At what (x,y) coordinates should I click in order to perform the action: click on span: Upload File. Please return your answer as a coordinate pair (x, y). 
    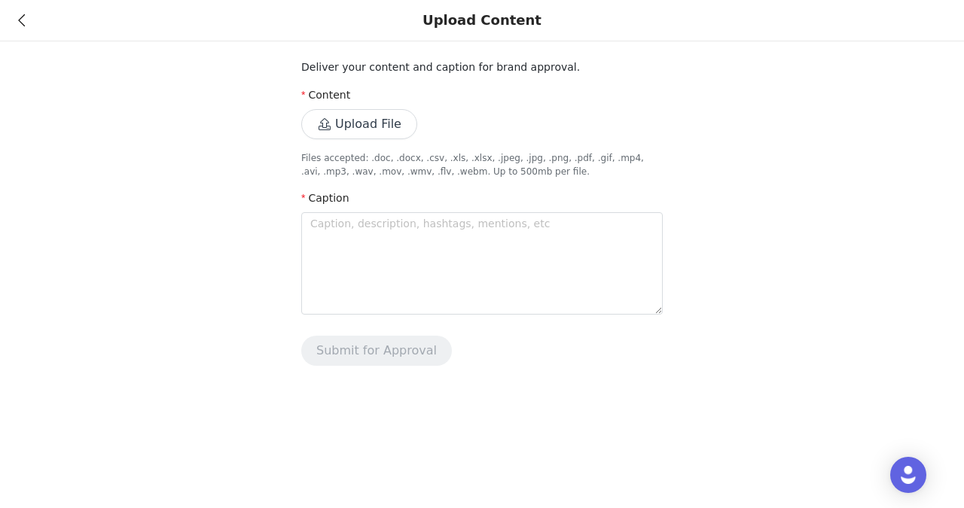
    Looking at the image, I should click on (359, 125).